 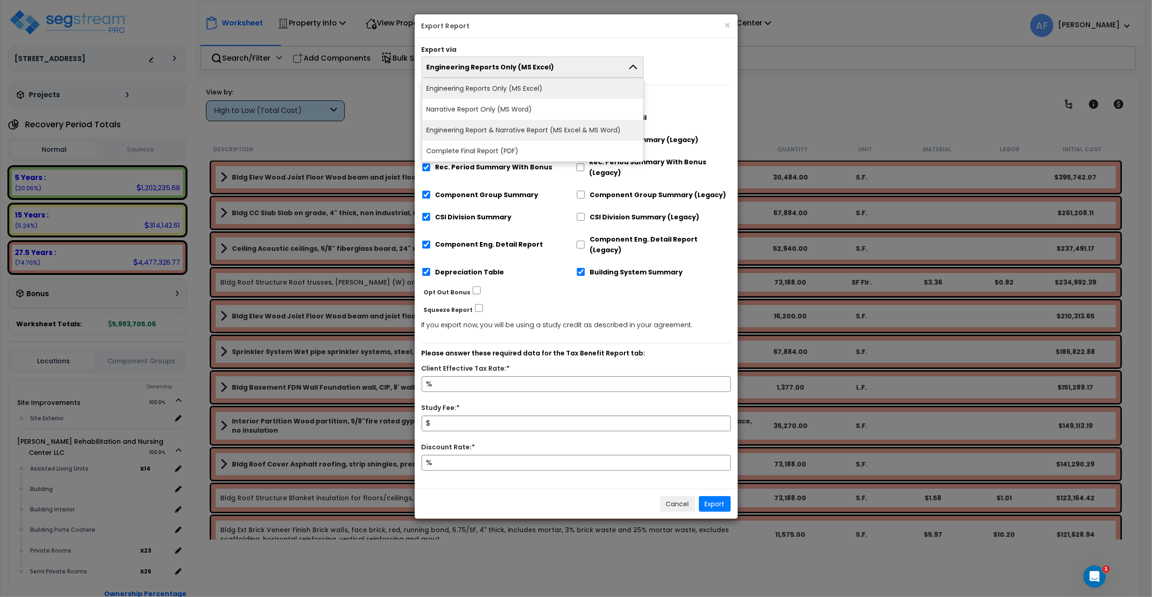 I want to click on label: Study Fee:*, so click(x=441, y=408).